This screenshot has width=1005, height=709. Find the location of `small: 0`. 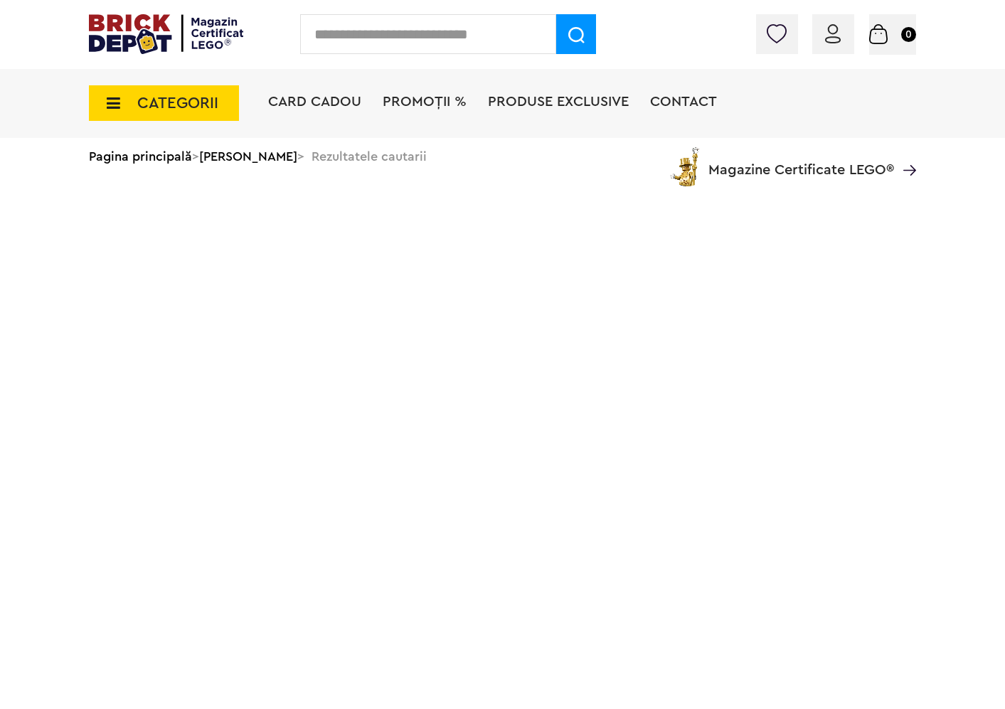

small: 0 is located at coordinates (909, 34).